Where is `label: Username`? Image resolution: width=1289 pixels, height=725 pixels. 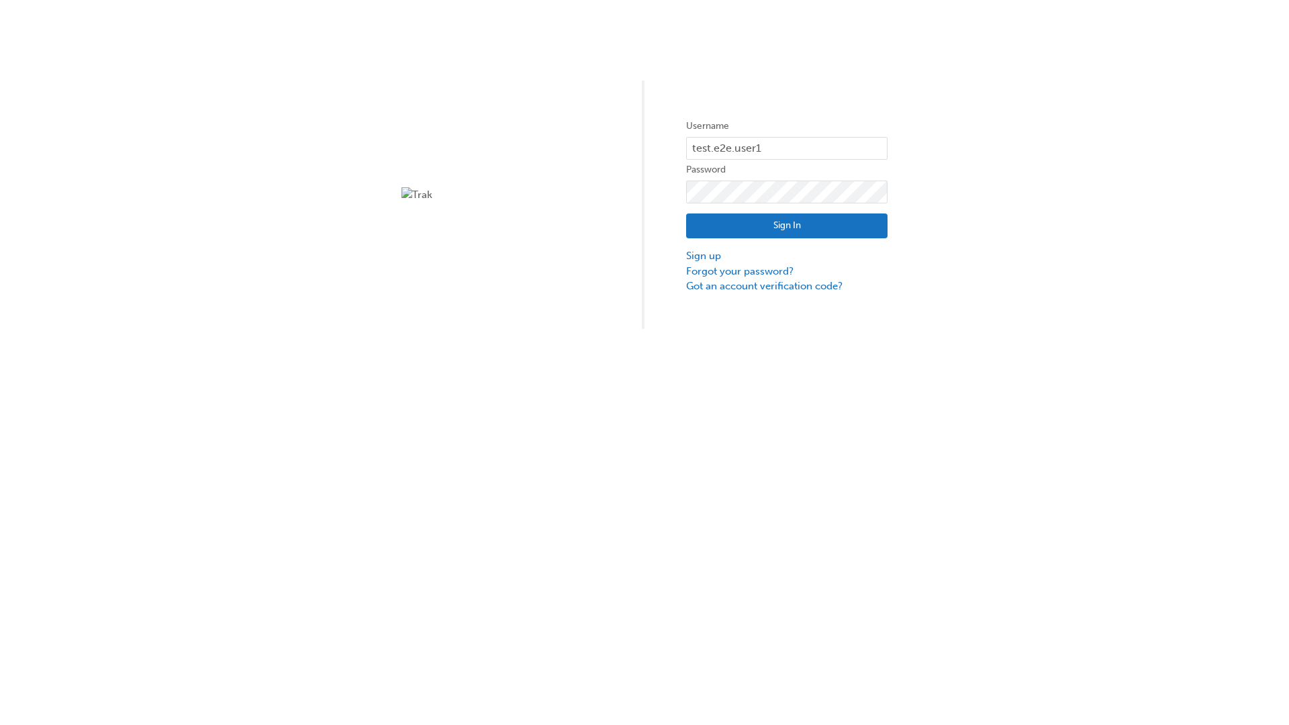 label: Username is located at coordinates (787, 126).